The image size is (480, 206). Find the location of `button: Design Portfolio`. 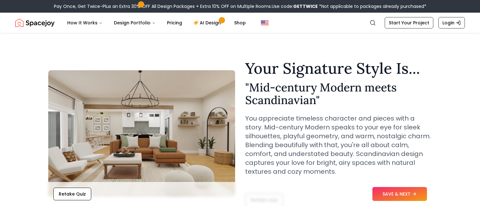

button: Design Portfolio is located at coordinates (135, 23).